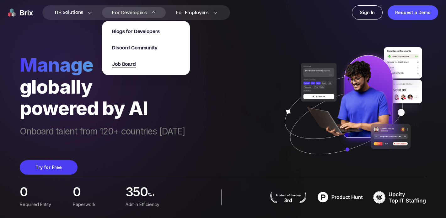  Describe the element at coordinates (69, 13) in the screenshot. I see `span: HR Solutions` at that location.